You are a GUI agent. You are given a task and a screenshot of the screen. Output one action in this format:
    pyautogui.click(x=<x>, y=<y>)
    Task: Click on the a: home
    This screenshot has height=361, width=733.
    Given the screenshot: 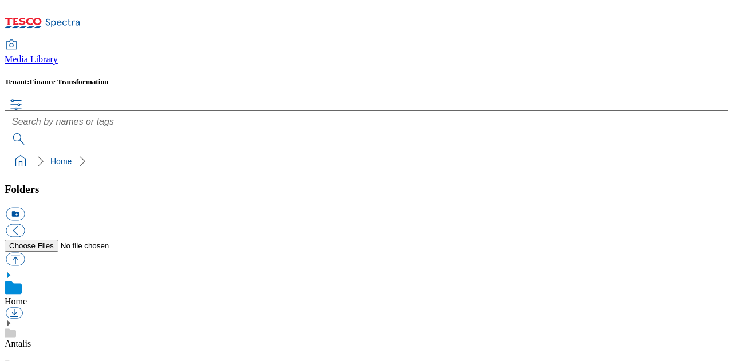 What is the action you would take?
    pyautogui.click(x=21, y=161)
    